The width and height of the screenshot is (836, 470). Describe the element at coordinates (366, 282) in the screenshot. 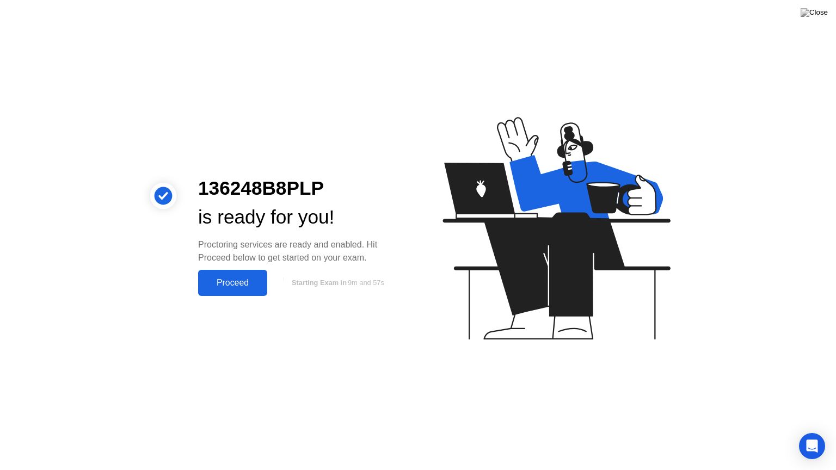

I see `span: 9m and 57s` at that location.